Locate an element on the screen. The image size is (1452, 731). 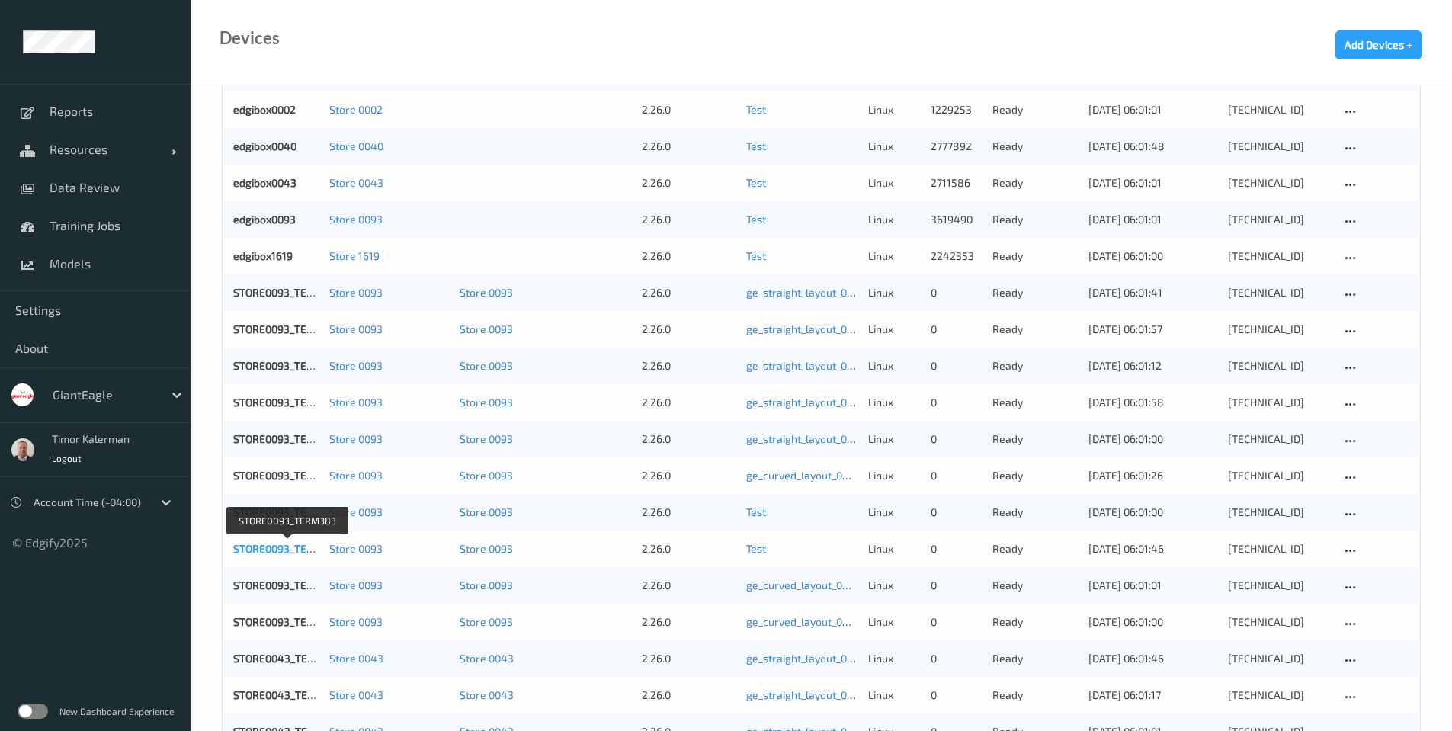
a: Store 0040 is located at coordinates (356, 146).